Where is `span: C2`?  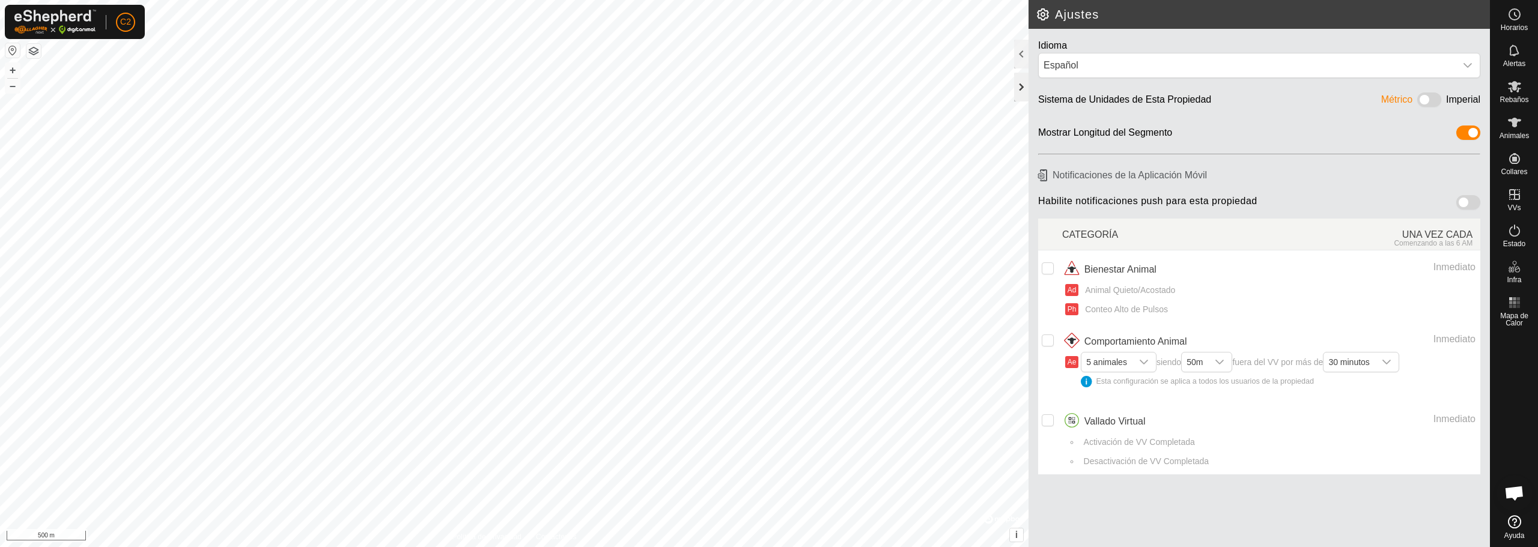 span: C2 is located at coordinates (126, 22).